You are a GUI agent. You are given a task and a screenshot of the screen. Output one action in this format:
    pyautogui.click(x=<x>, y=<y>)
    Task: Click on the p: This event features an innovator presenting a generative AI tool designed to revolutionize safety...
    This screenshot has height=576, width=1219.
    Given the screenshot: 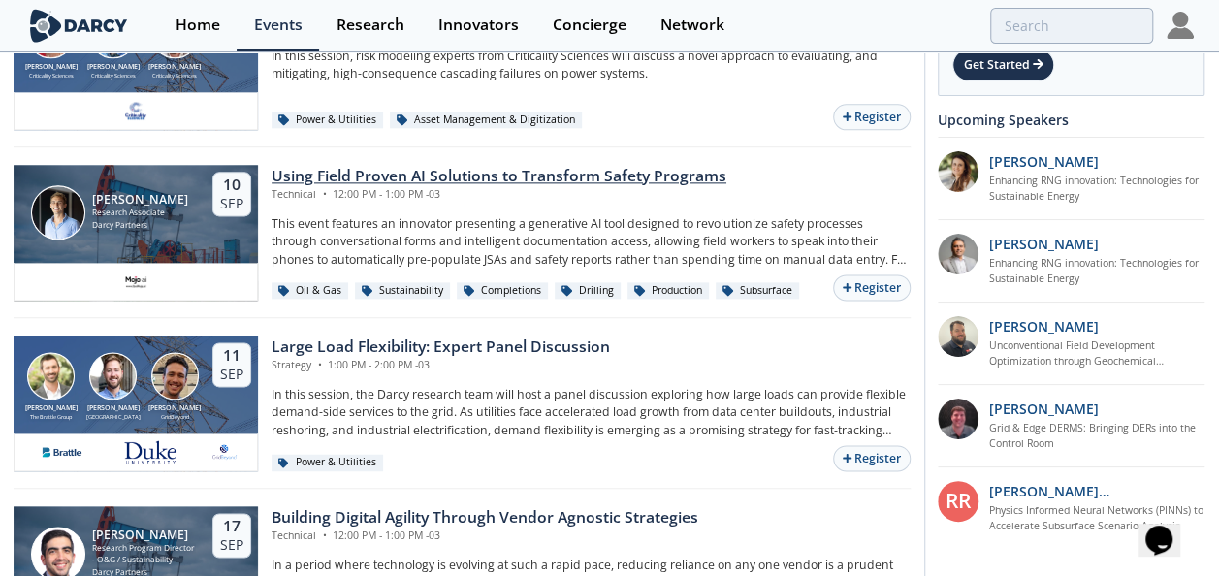 What is the action you would take?
    pyautogui.click(x=591, y=241)
    